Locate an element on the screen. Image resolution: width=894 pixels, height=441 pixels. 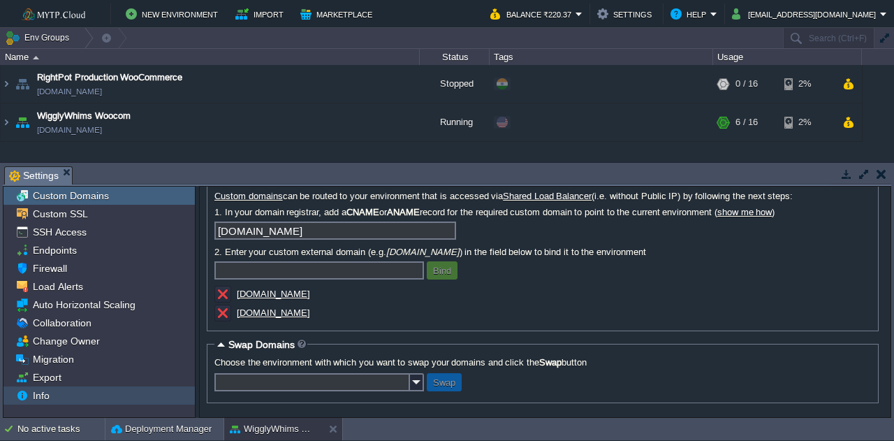
a: Auto Horizontal Scaling is located at coordinates (84, 305).